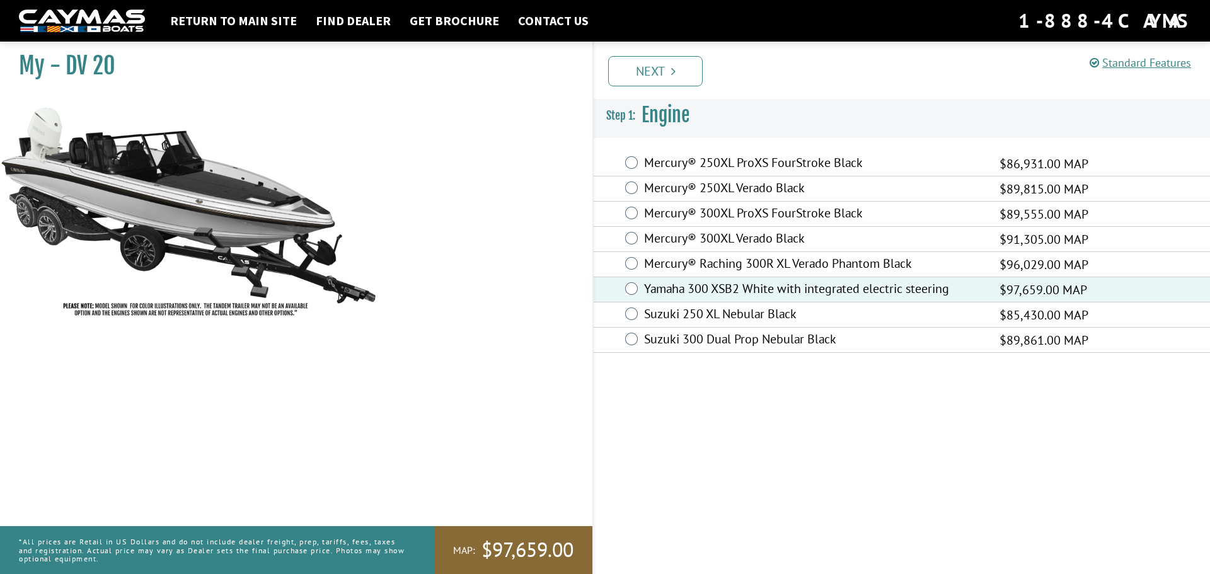 The width and height of the screenshot is (1210, 574). Describe the element at coordinates (553, 21) in the screenshot. I see `a: Contact Us` at that location.